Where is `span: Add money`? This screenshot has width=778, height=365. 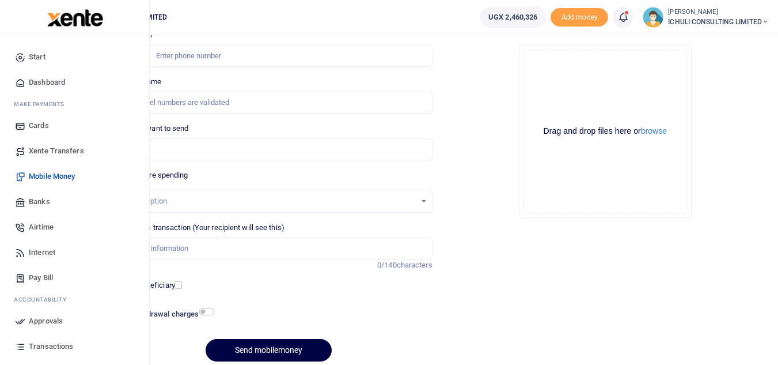 span: Add money is located at coordinates (580, 17).